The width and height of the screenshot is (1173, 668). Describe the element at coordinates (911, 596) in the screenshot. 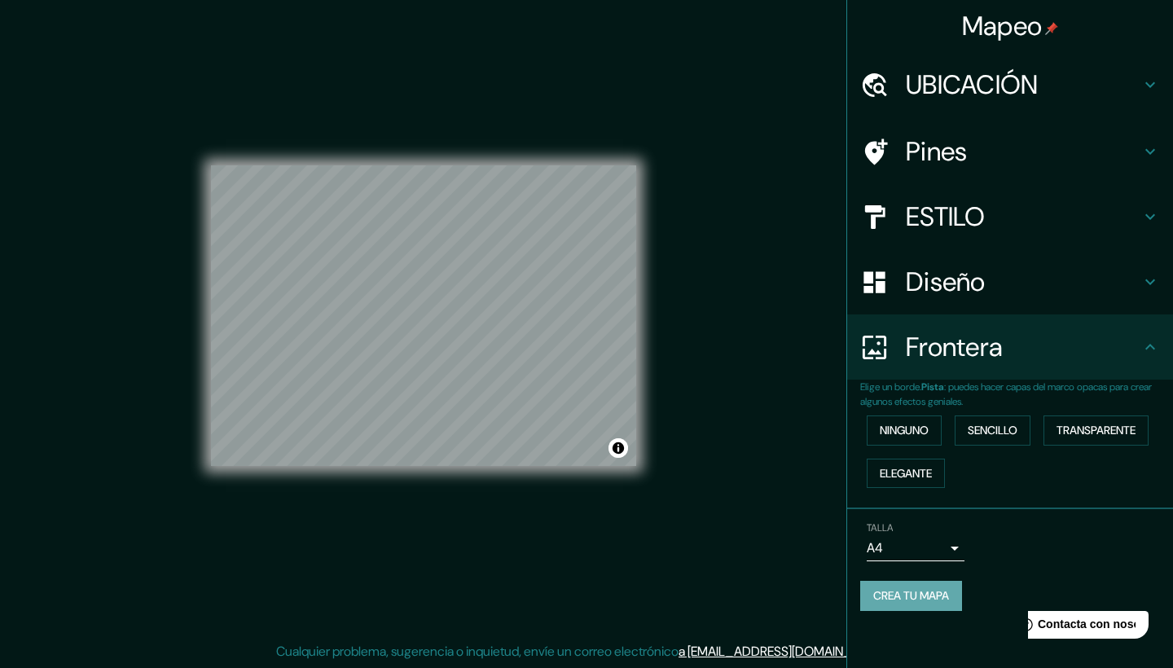

I see `button: CREA TU MAPA` at that location.